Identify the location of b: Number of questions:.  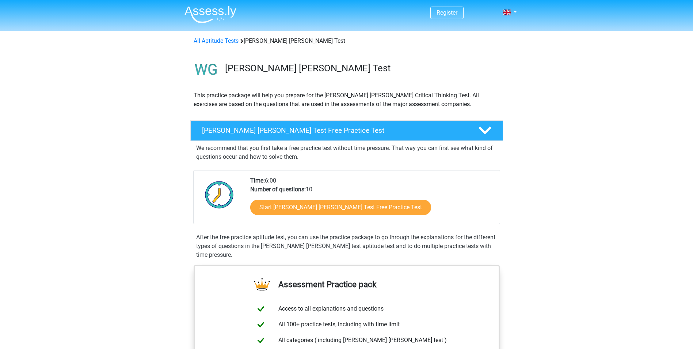
(278, 189).